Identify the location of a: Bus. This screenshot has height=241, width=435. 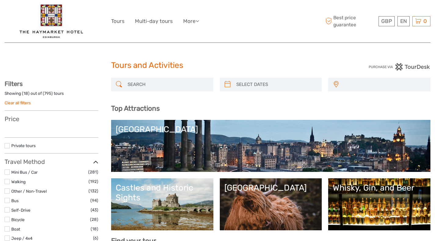
(15, 200).